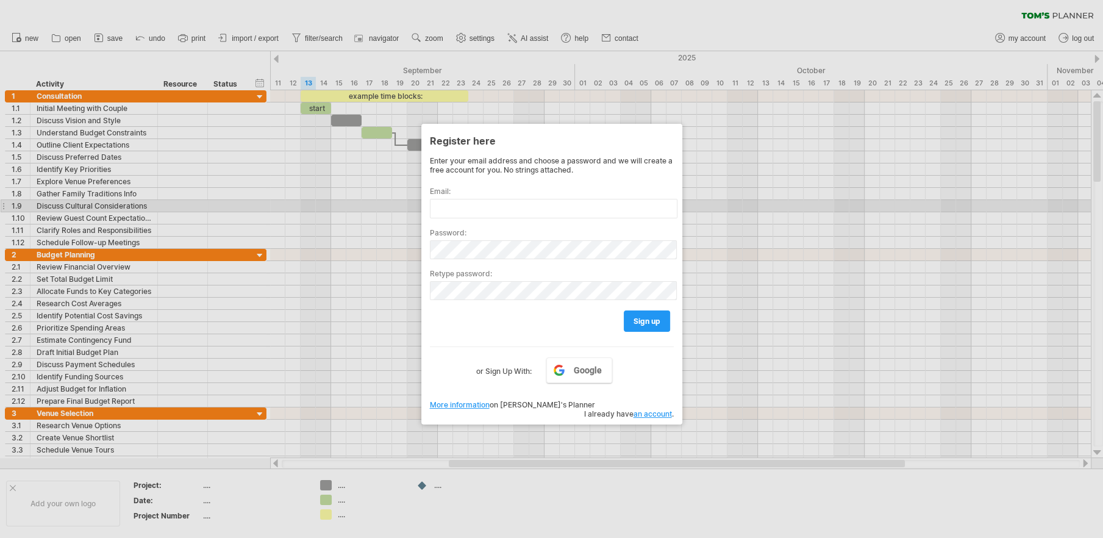 This screenshot has width=1103, height=538. What do you see at coordinates (552, 232) in the screenshot?
I see `label: Password:` at bounding box center [552, 232].